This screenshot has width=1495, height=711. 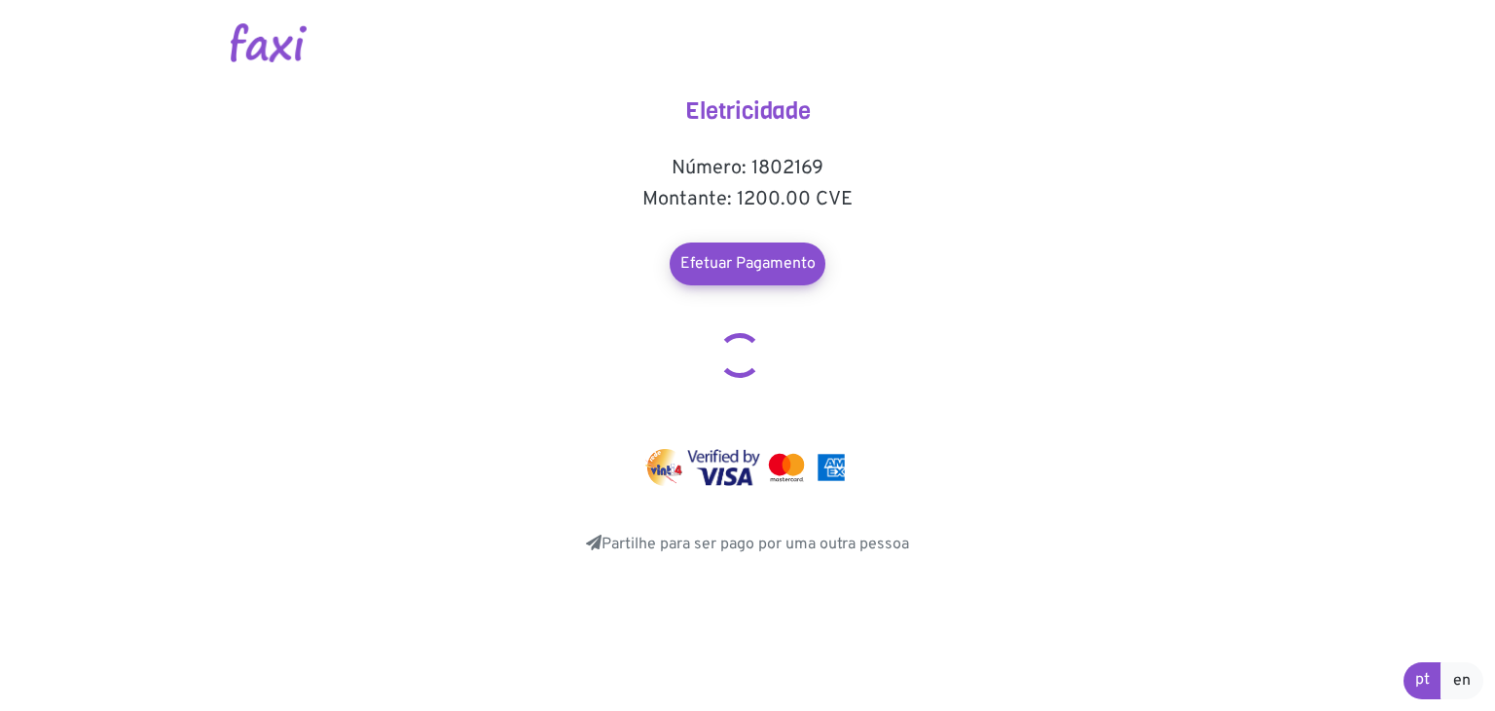 I want to click on img: visa, so click(x=723, y=467).